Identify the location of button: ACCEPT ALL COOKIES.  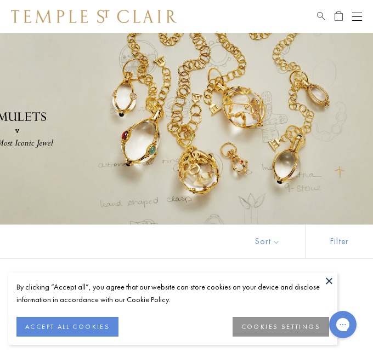
(67, 327).